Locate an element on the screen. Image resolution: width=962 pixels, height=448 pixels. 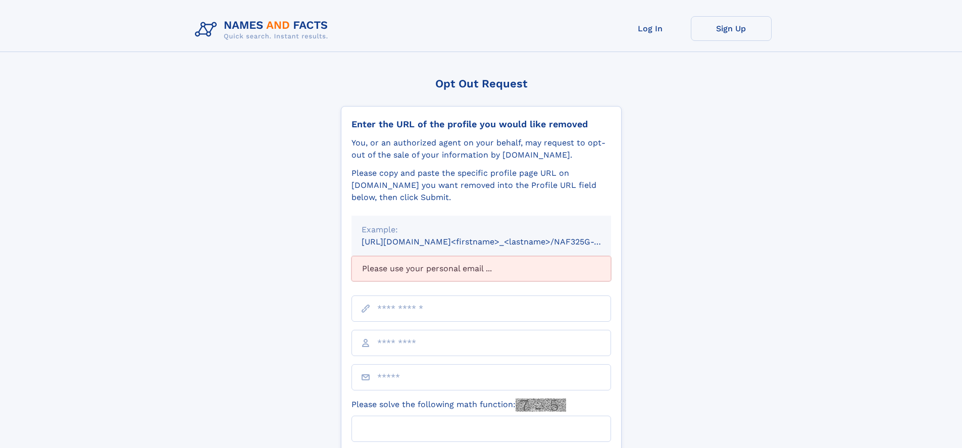
img: Logo Names and Facts is located at coordinates (263, 30).